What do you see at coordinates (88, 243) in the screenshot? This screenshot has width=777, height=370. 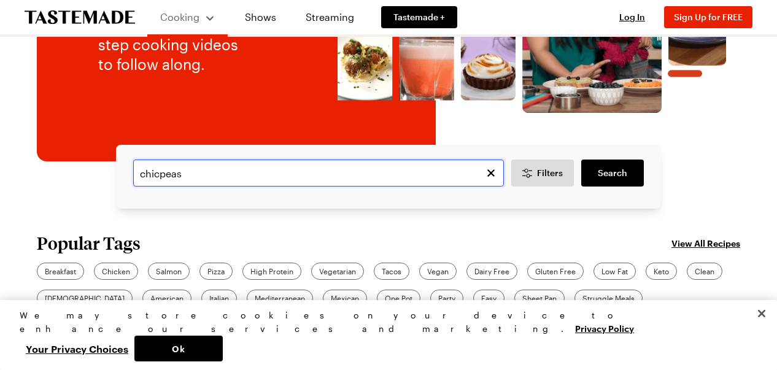 I see `h2: Popular Tags` at bounding box center [88, 243].